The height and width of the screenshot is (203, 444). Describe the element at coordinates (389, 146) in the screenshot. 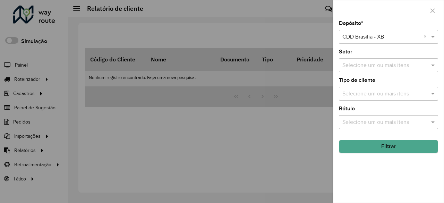

I see `button: Filtrar` at that location.